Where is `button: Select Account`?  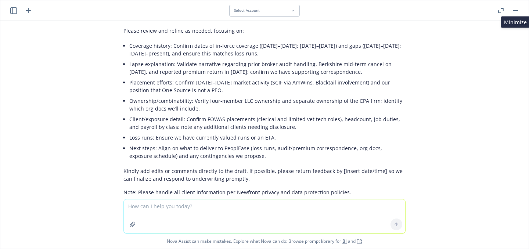
button: Select Account is located at coordinates (264, 11).